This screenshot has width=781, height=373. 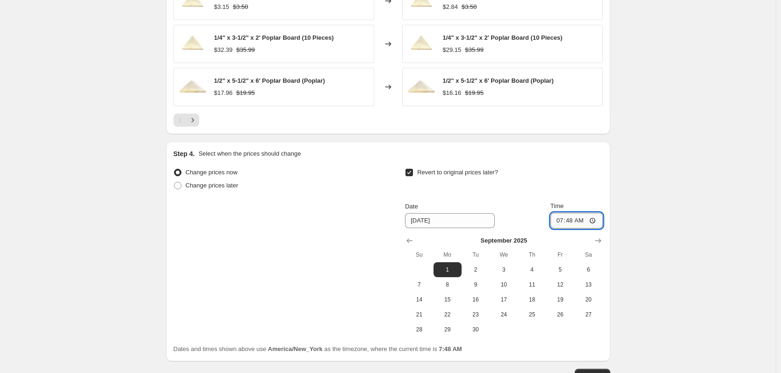 I want to click on div: $2.84, so click(x=450, y=7).